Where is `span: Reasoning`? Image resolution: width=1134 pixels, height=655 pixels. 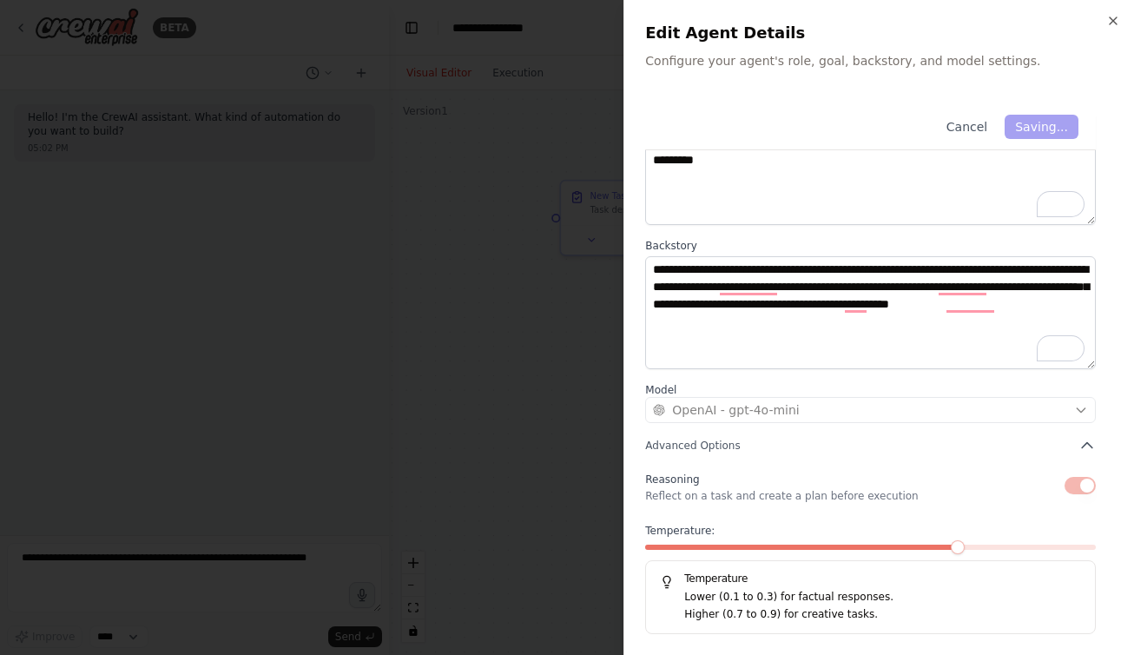
span: Reasoning is located at coordinates (672, 479).